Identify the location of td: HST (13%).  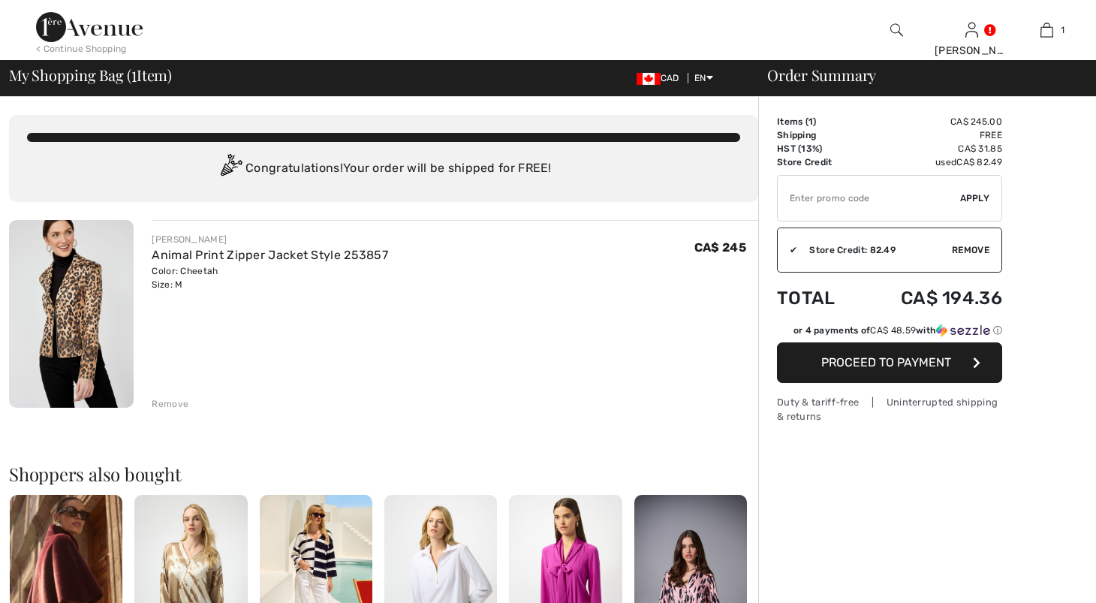
(817, 149).